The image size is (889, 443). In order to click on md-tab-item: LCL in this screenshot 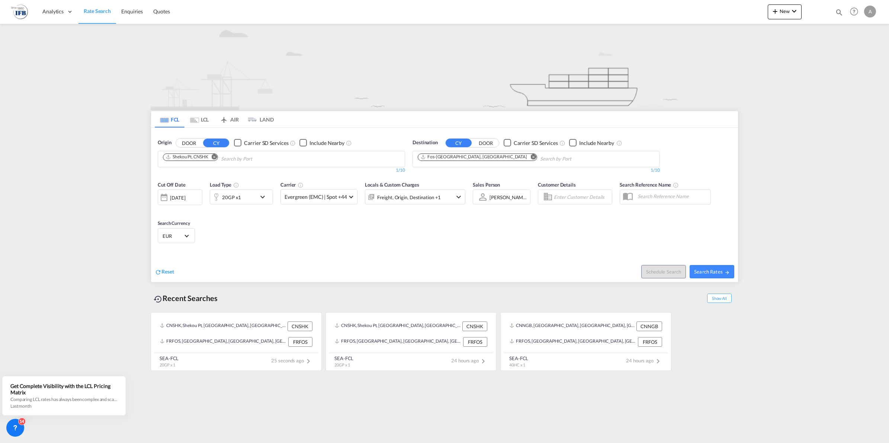, I will do `click(199, 119)`.